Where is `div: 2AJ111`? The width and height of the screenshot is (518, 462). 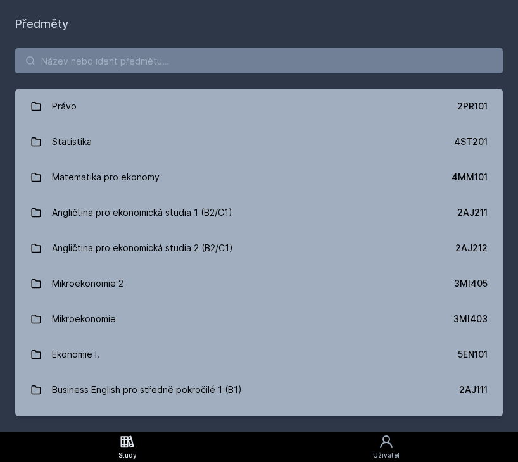
div: 2AJ111 is located at coordinates (473, 390).